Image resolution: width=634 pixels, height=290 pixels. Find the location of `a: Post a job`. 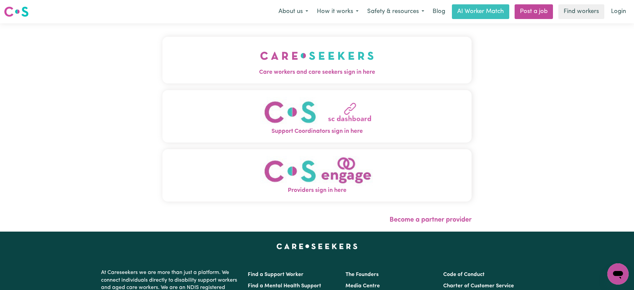

a: Post a job is located at coordinates (534, 12).